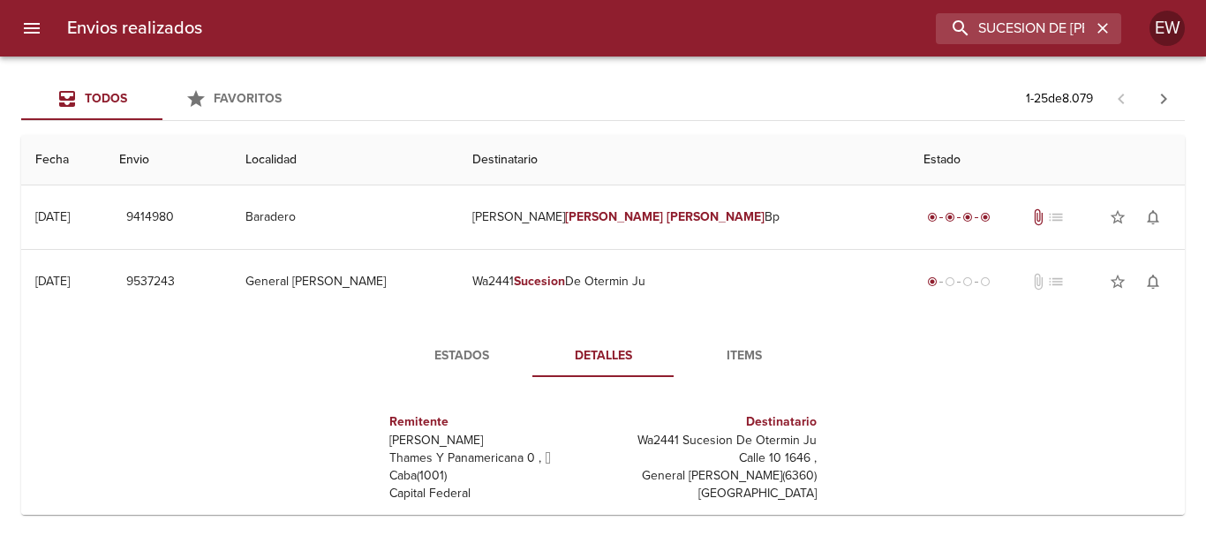 This screenshot has height=536, width=1206. I want to click on th: Localidad, so click(344, 160).